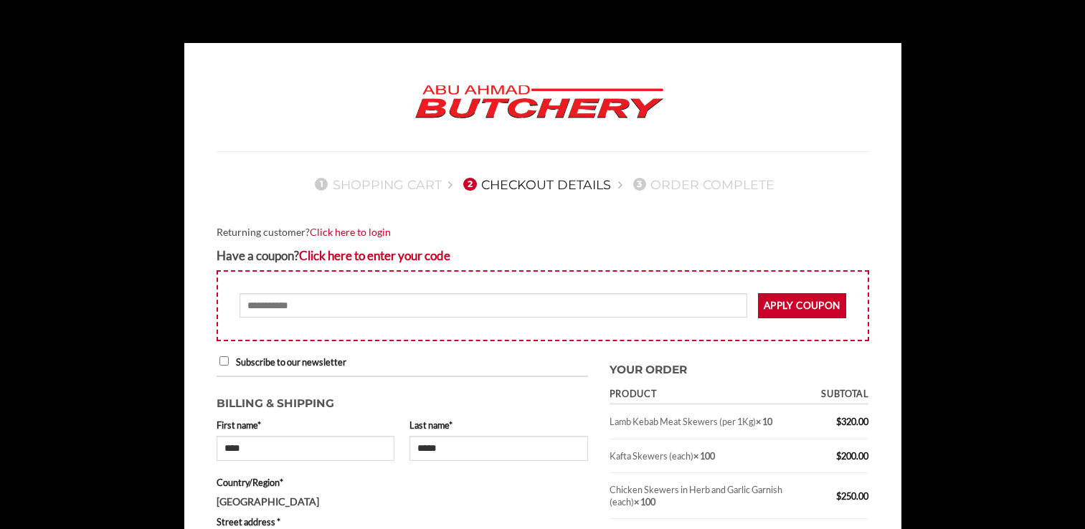  I want to click on div: Returning customer?, so click(543, 232).